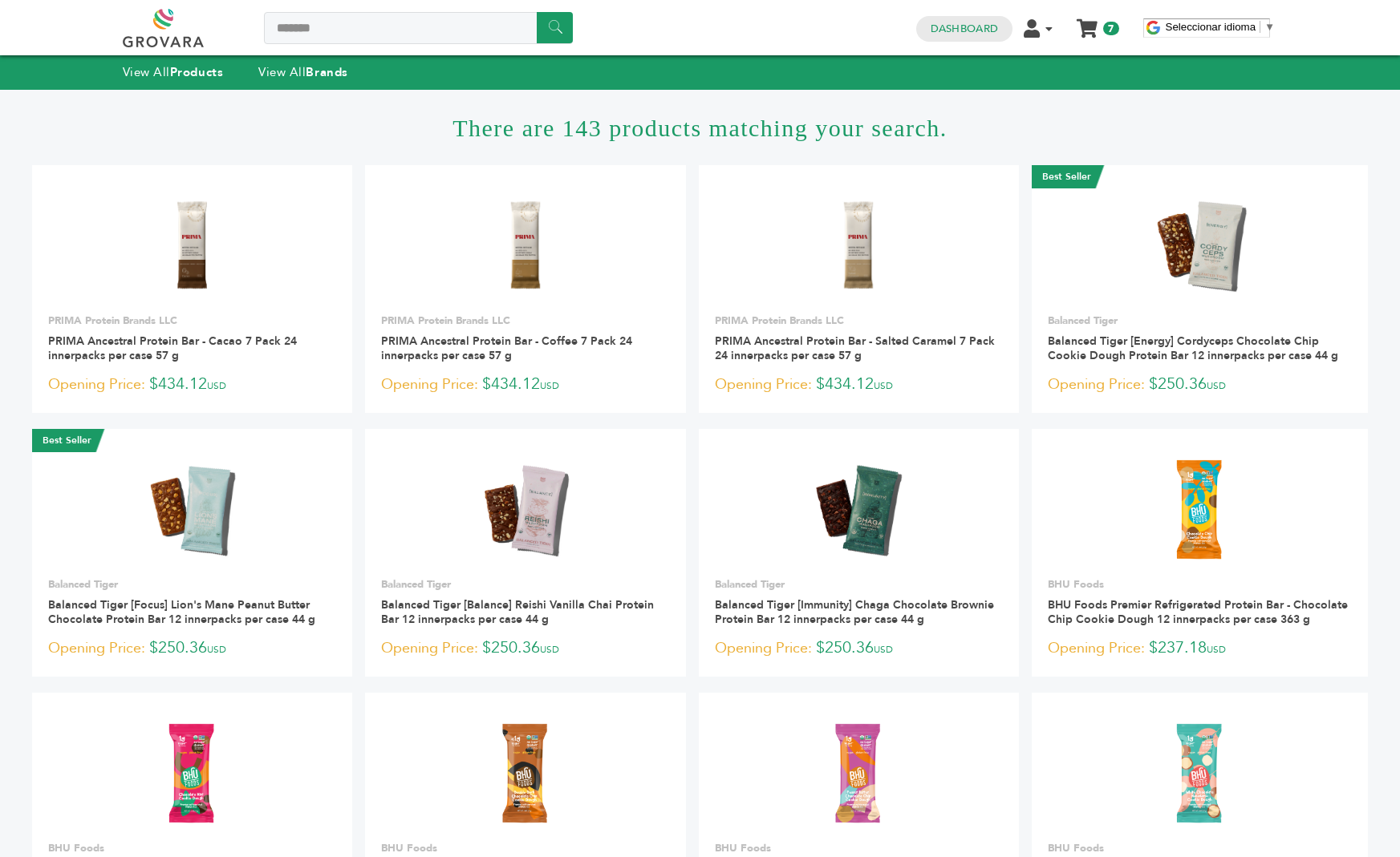 This screenshot has width=1400, height=857. Describe the element at coordinates (303, 72) in the screenshot. I see `a: View AllBrands` at that location.